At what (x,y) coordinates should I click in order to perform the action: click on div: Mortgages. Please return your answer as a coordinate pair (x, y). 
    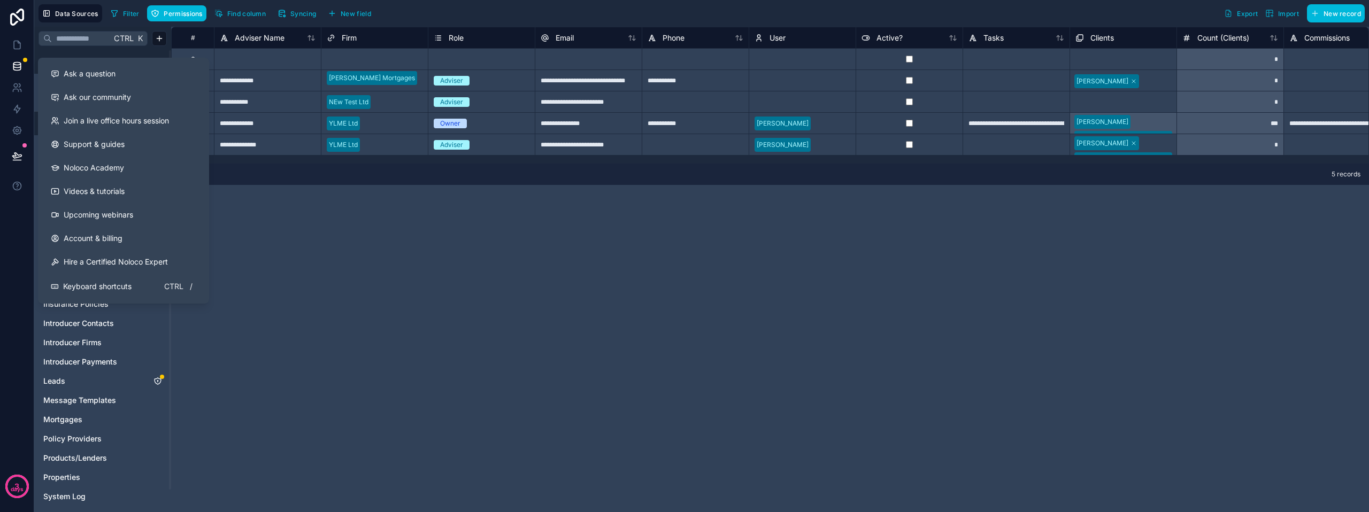
    Looking at the image, I should click on (103, 420).